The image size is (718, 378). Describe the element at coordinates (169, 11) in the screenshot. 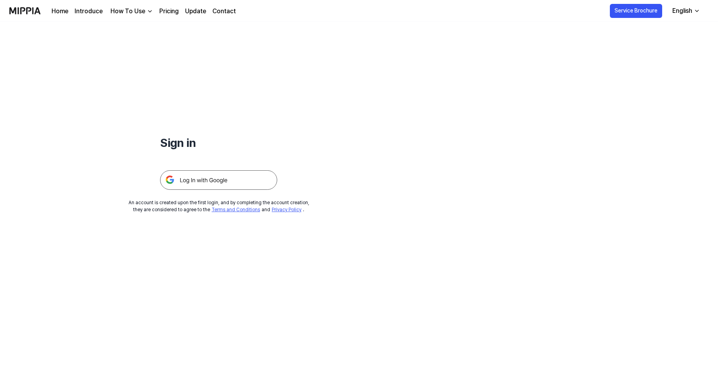

I see `a: Pricing` at that location.